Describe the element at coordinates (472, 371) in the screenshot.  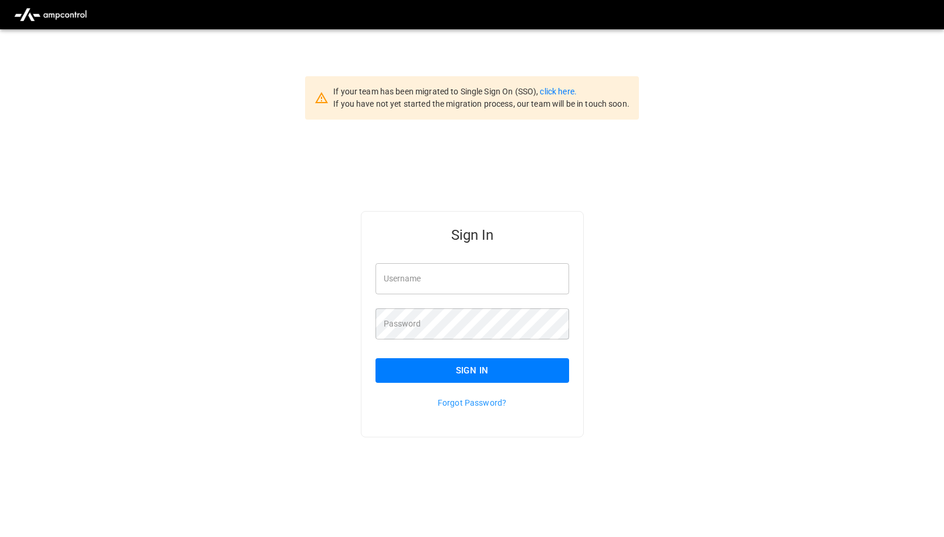
I see `button: Sign In` at that location.